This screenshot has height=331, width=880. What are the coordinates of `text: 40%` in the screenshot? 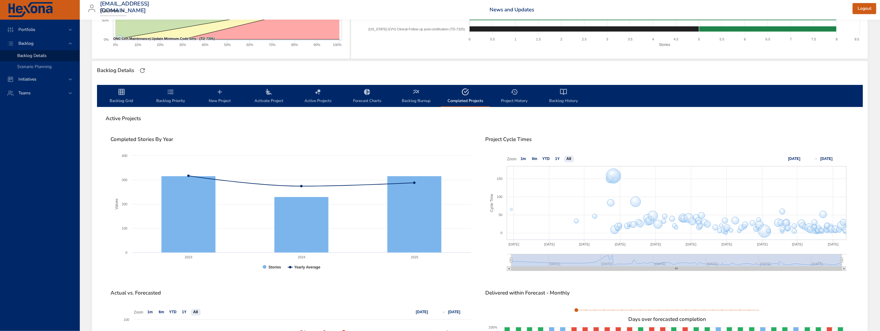 It's located at (205, 45).